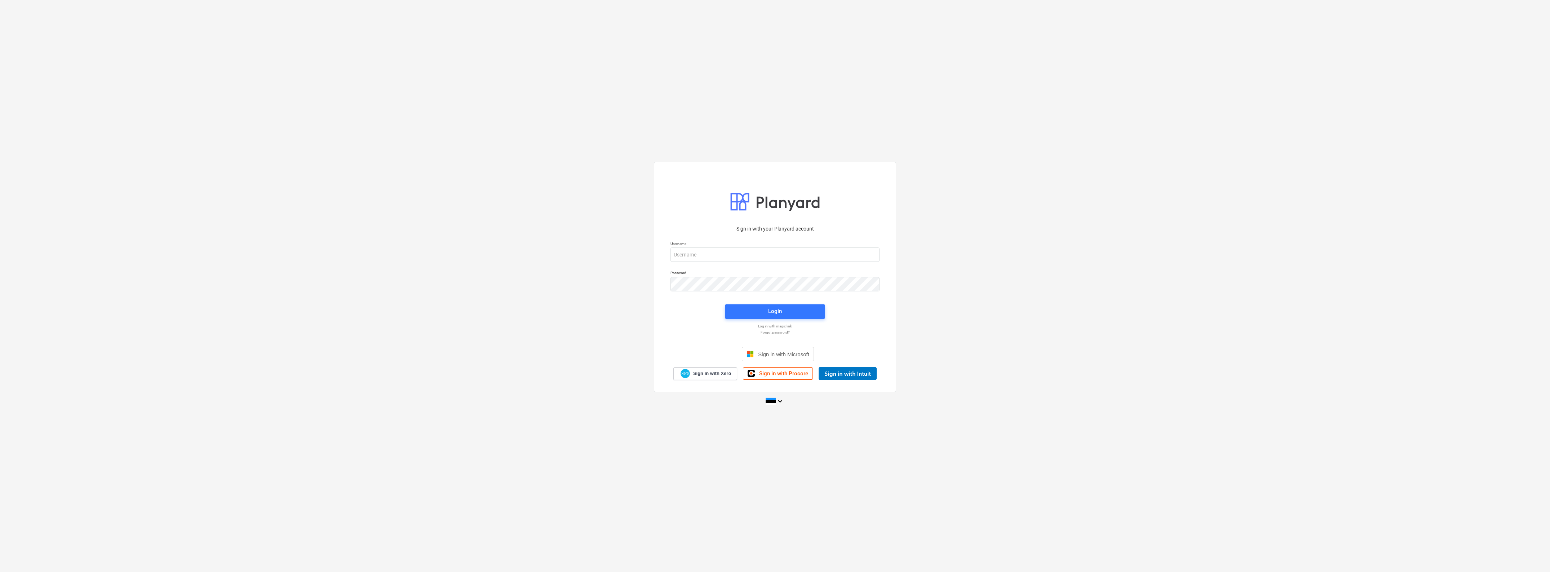 The width and height of the screenshot is (1550, 572). I want to click on img: Xero logo, so click(685, 374).